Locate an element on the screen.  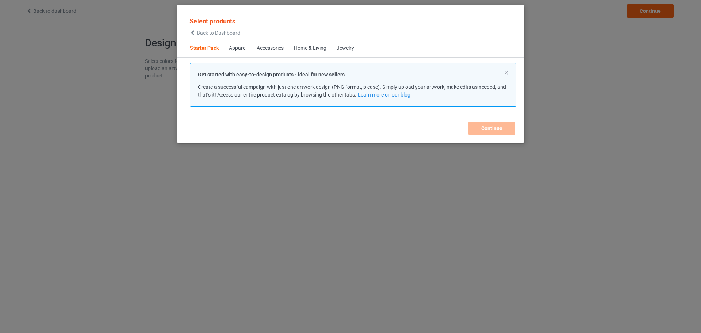
a: Learn more on our blog. is located at coordinates (385, 95).